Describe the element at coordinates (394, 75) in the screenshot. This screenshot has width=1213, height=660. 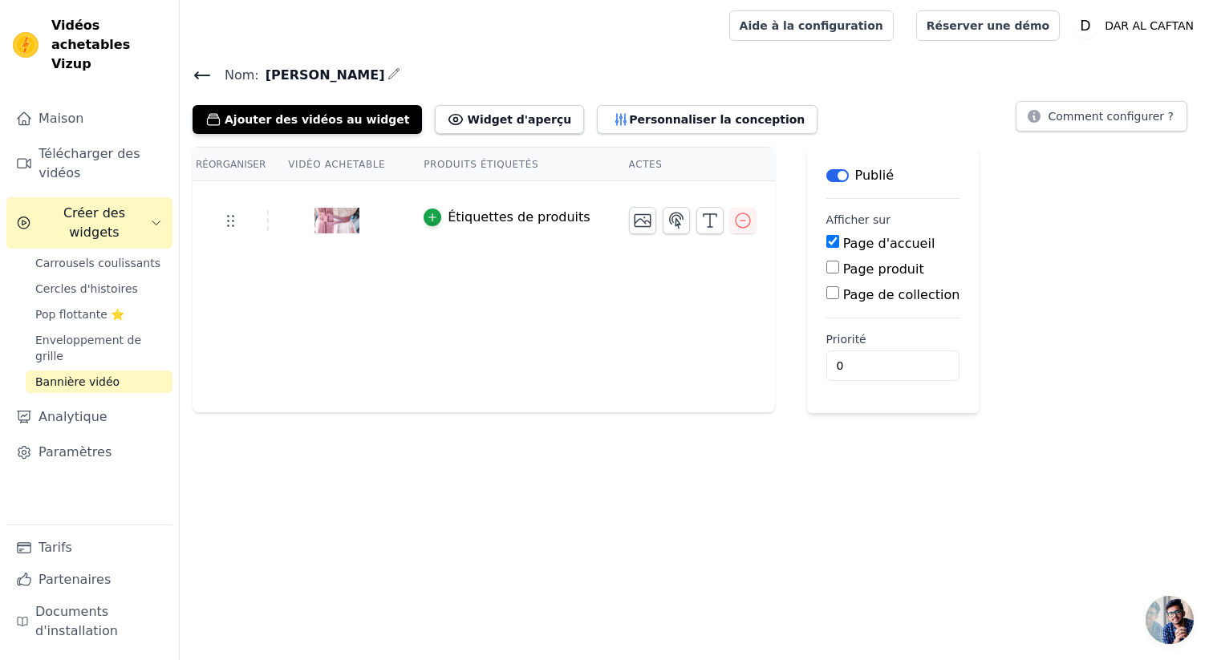
I see `div: Modifier le nom` at that location.